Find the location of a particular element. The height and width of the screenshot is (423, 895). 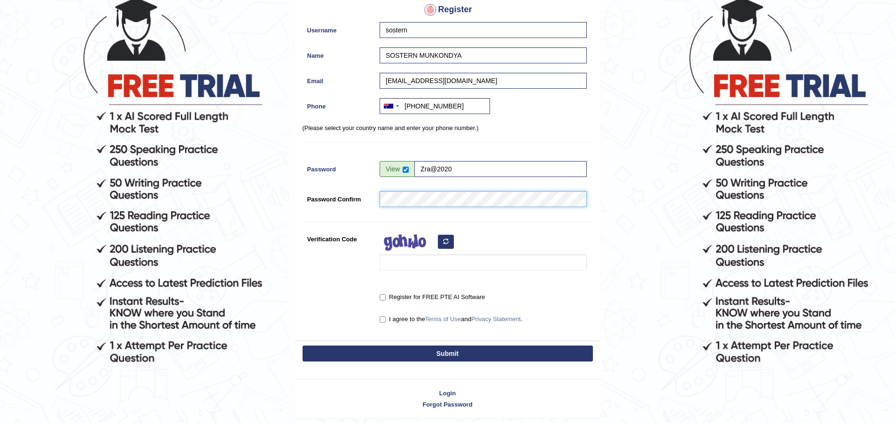

a: Login is located at coordinates (448, 393).